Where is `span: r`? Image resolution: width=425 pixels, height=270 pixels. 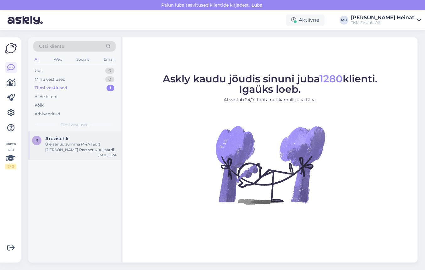
span: r is located at coordinates (37, 140).